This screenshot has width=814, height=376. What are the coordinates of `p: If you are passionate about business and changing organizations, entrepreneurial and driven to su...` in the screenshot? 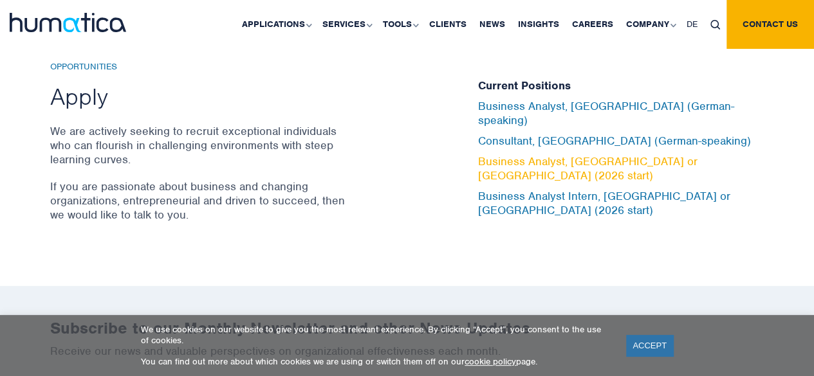 It's located at (199, 201).